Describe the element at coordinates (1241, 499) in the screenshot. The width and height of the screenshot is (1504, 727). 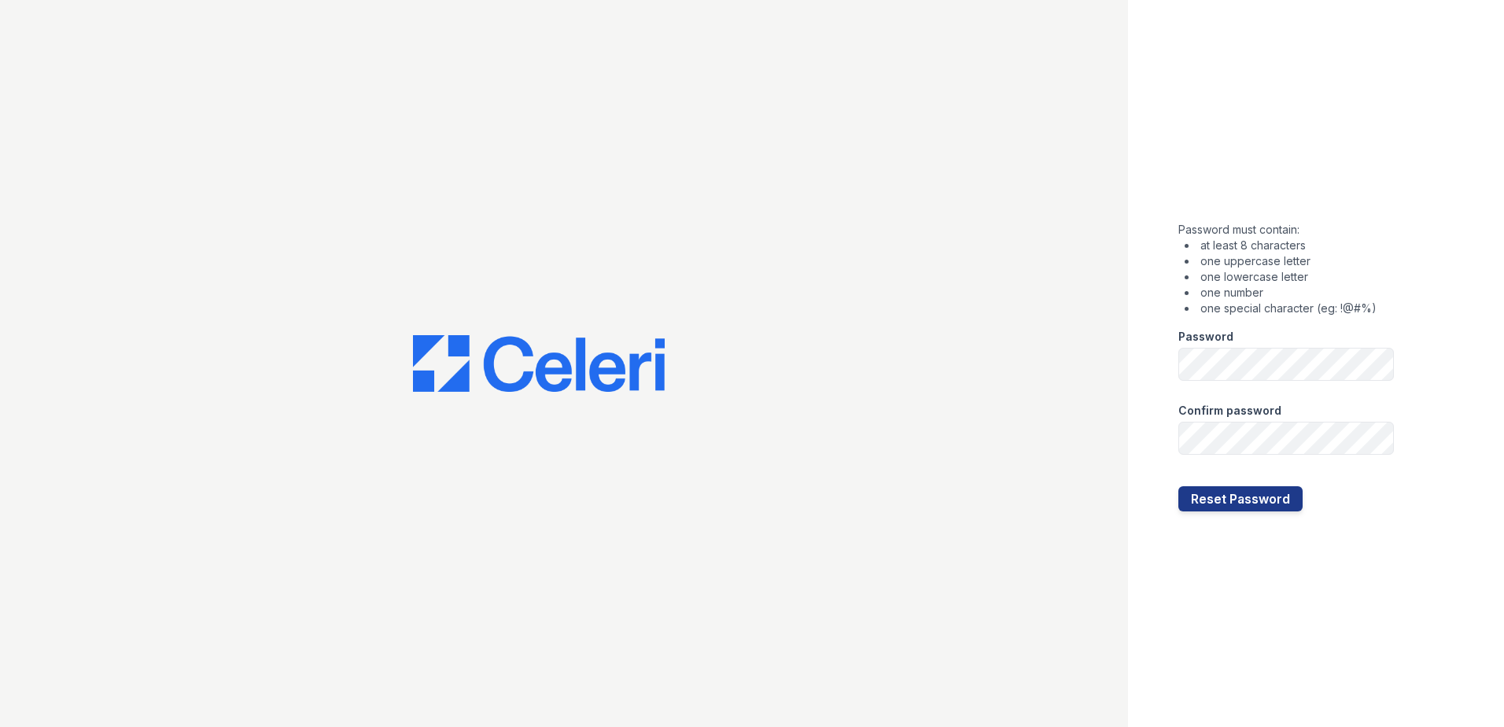
I see `button: Reset Password` at that location.